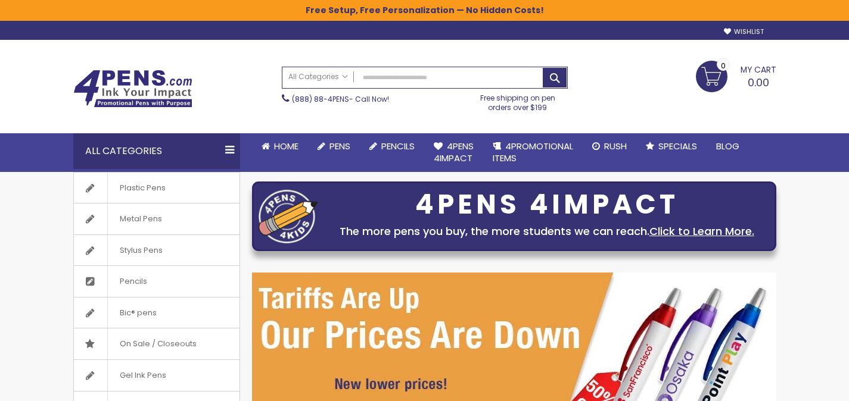 The height and width of the screenshot is (401, 849). Describe the element at coordinates (142, 376) in the screenshot. I see `span: Gel Ink Pens` at that location.